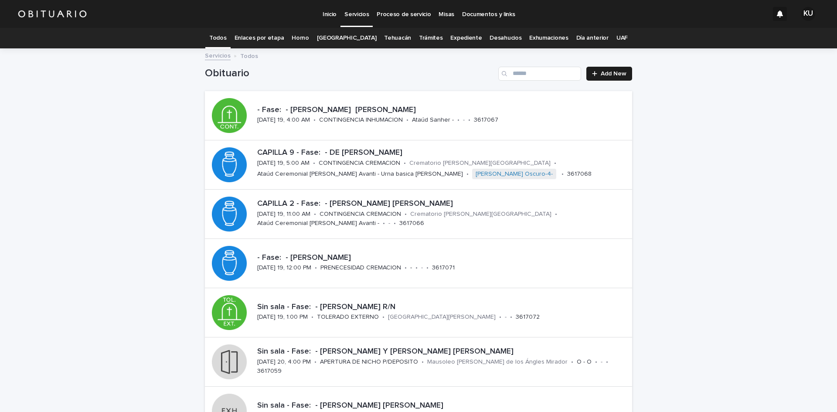 The height and width of the screenshot is (412, 837). What do you see at coordinates (609, 74) in the screenshot?
I see `a: Add New` at bounding box center [609, 74].